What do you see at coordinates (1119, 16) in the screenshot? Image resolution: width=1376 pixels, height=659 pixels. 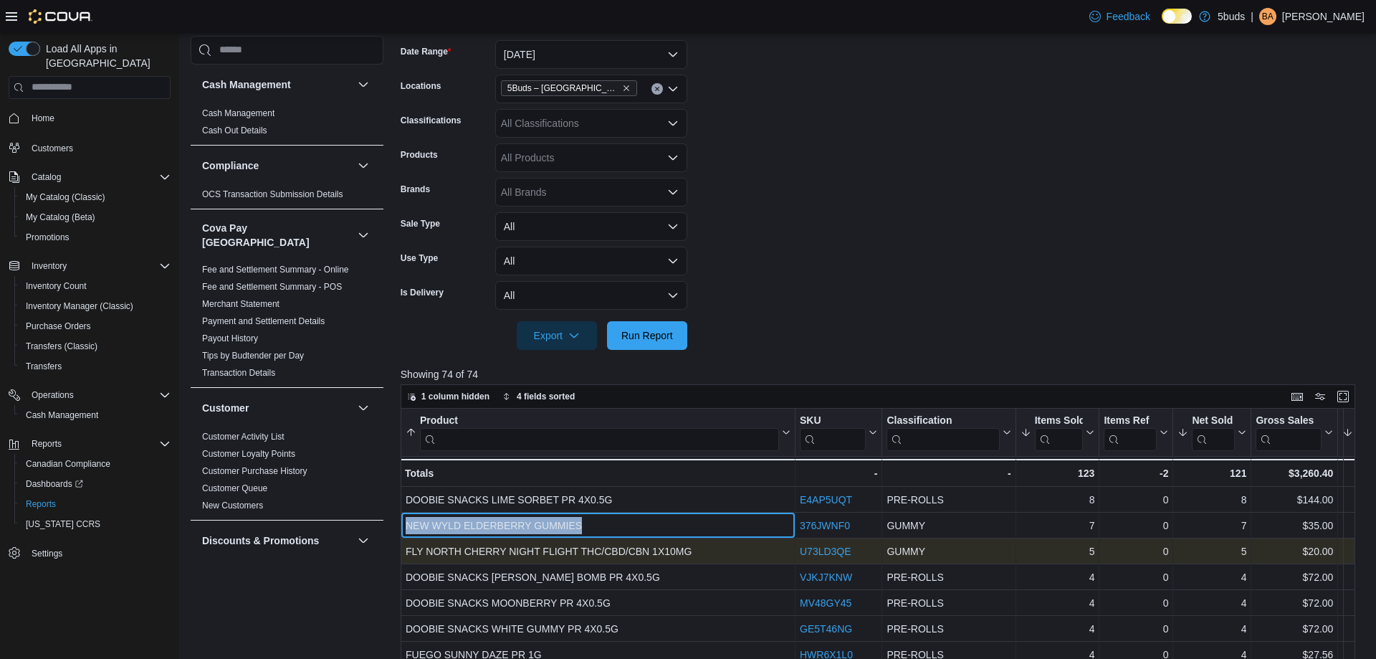 I see `a: Feedback` at bounding box center [1119, 16].